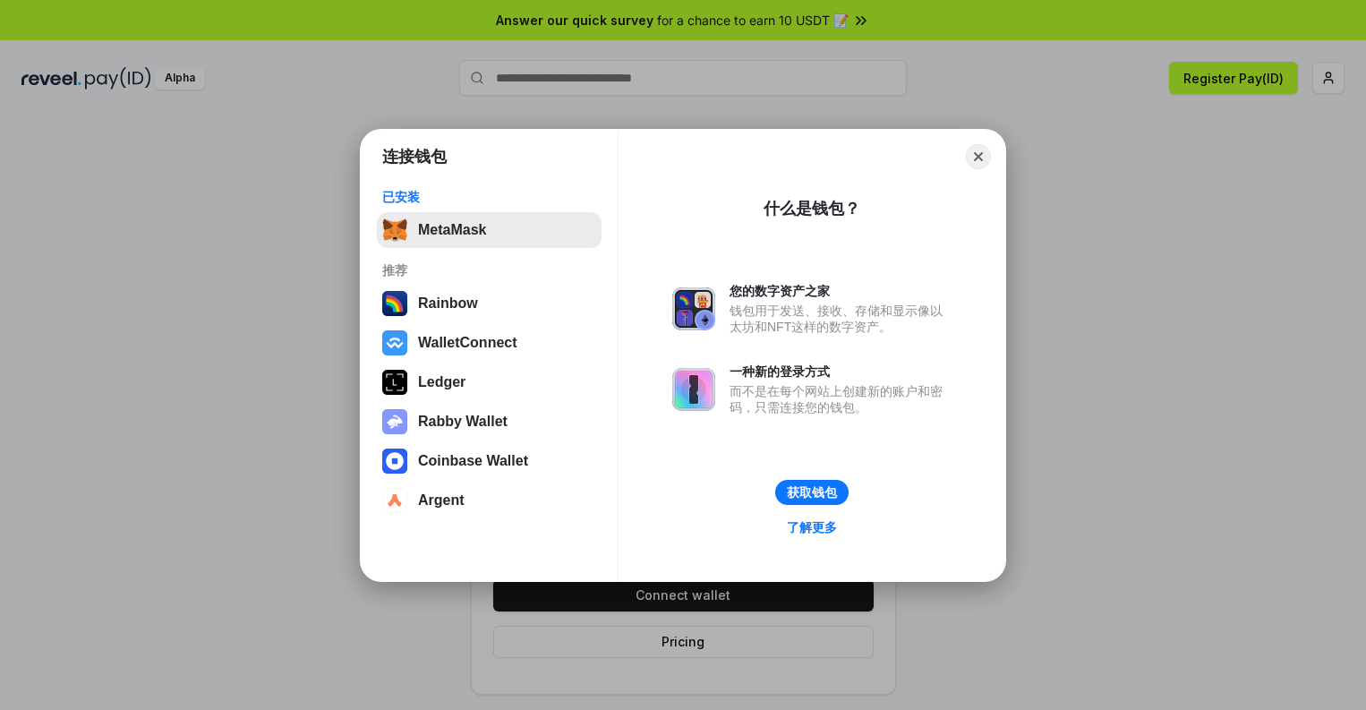  I want to click on div: 一种新的登录方式, so click(841, 372).